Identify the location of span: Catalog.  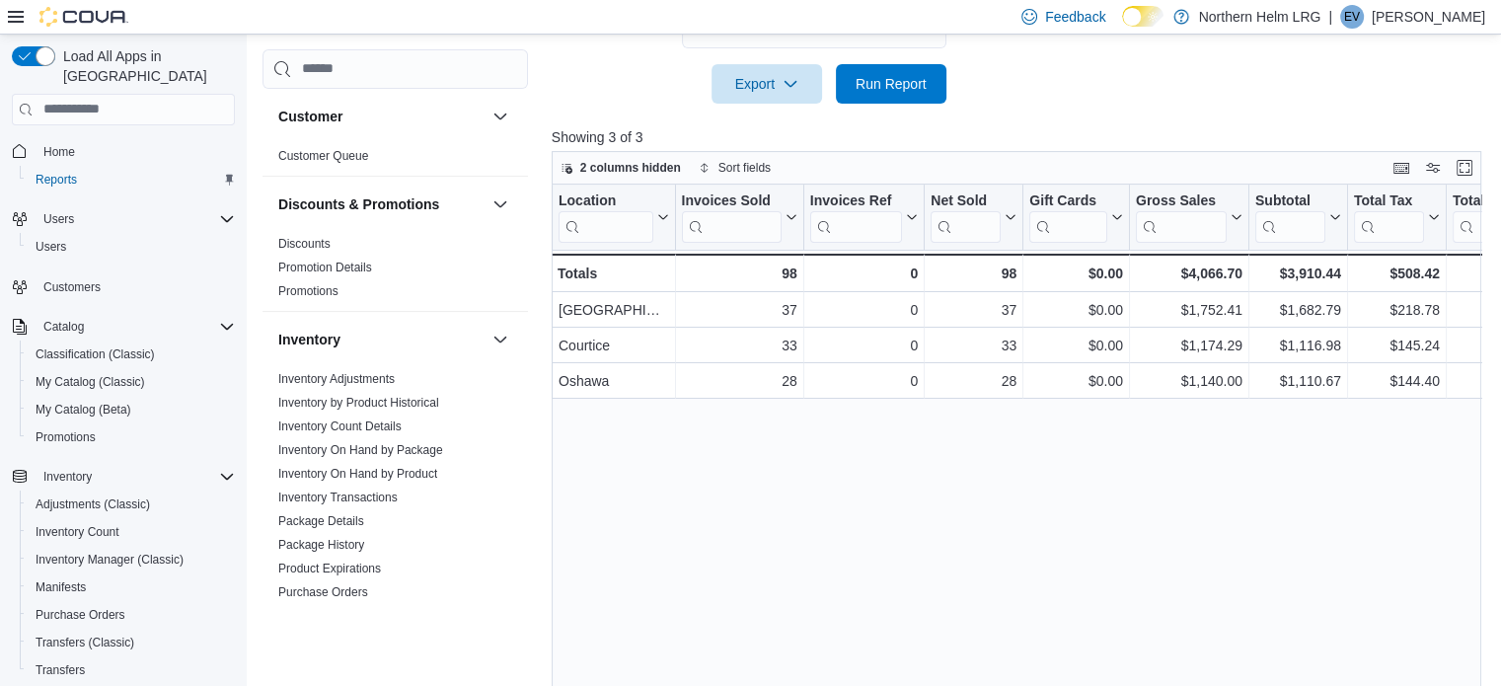
(63, 327).